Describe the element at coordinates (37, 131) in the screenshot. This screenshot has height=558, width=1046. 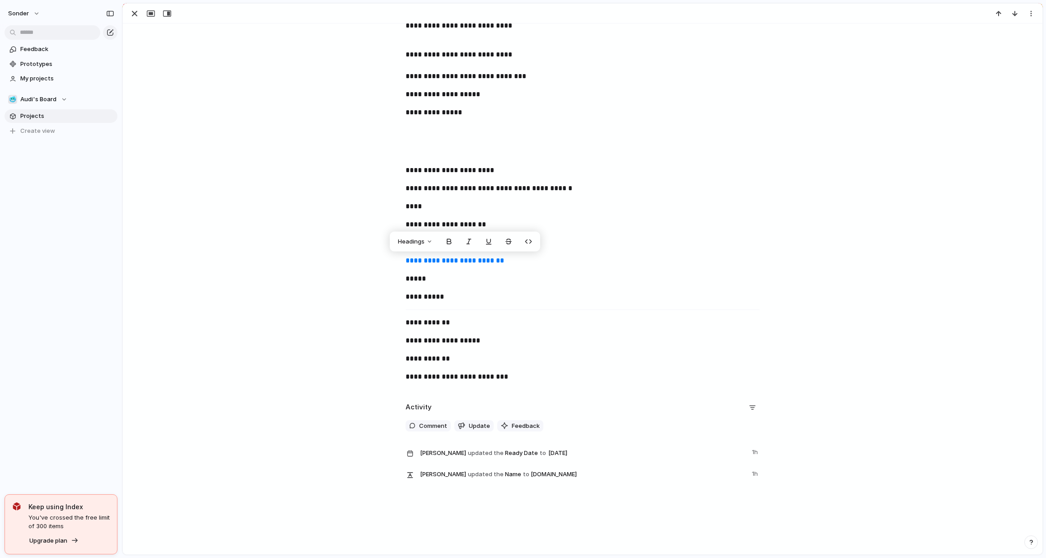
I see `span: Create view` at that location.